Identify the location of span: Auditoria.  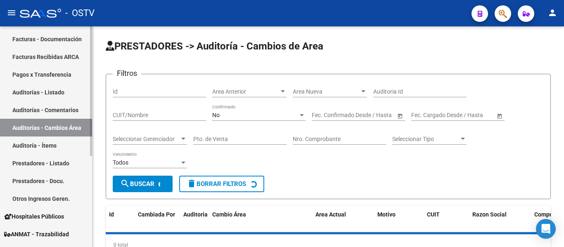
(195, 215).